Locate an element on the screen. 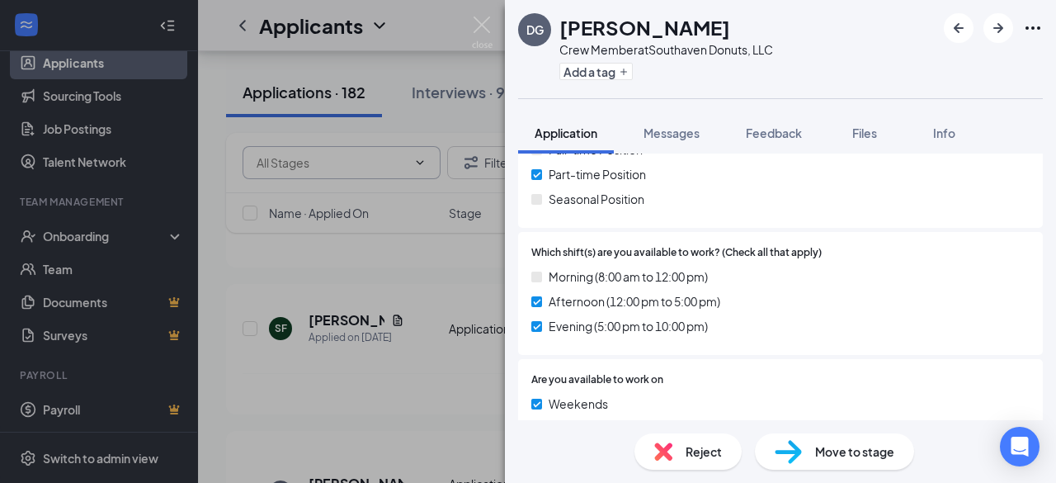 The image size is (1056, 483). span: Afternoon (12:00 pm to 5:00 pm) is located at coordinates (634, 301).